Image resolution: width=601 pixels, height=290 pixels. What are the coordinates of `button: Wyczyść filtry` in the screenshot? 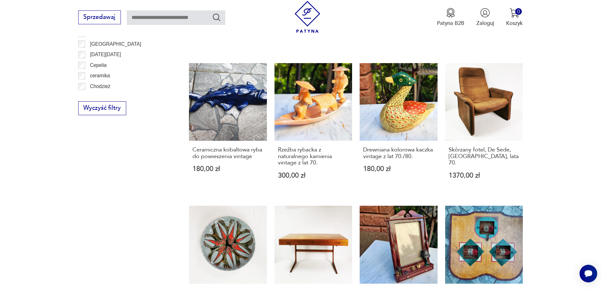 It's located at (102, 108).